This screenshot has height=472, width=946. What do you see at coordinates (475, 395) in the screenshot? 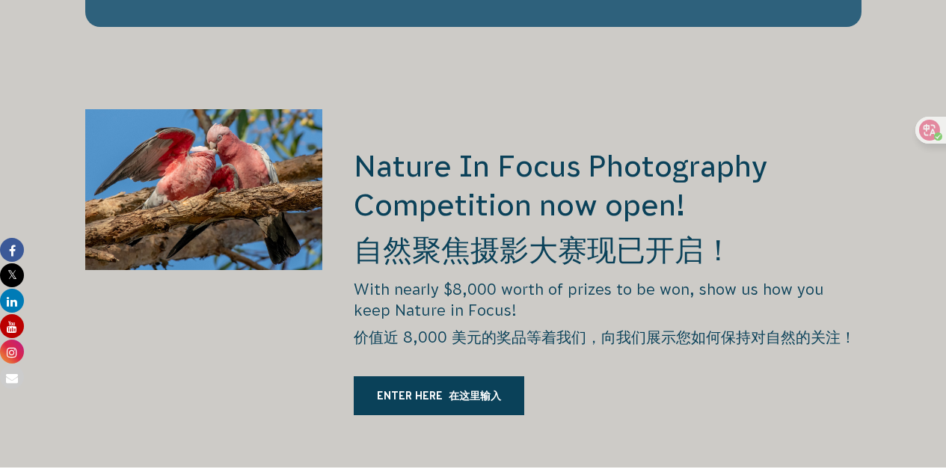
I see `font: 在这里输入` at bounding box center [475, 395].